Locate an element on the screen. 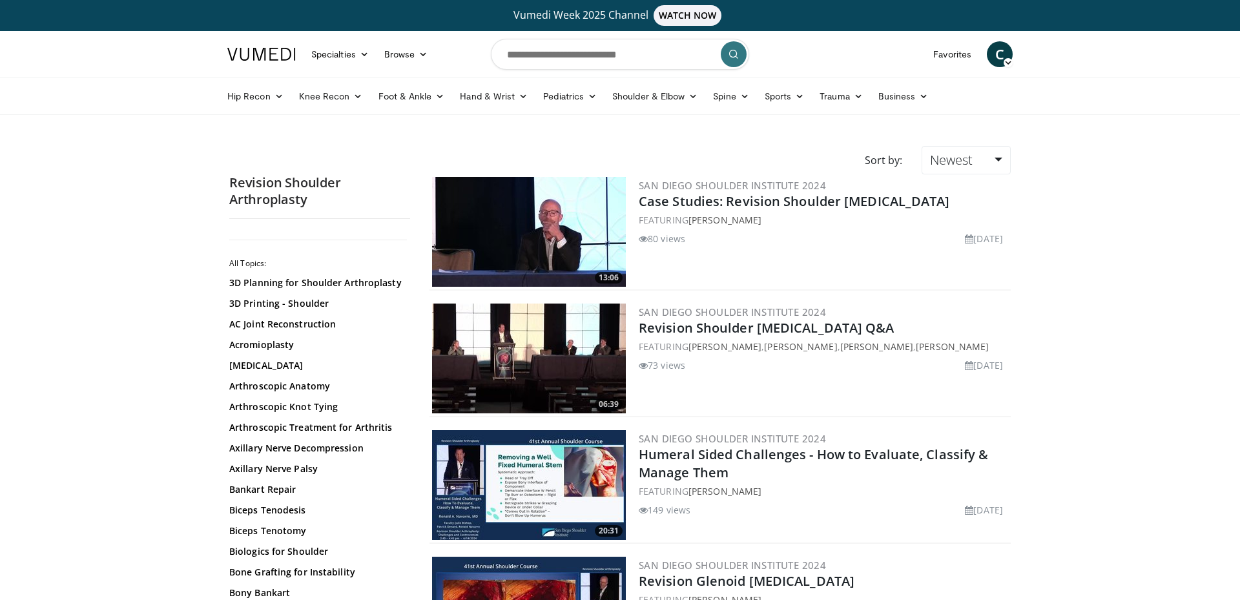 The height and width of the screenshot is (600, 1240). a: Bankart Repair is located at coordinates (316, 489).